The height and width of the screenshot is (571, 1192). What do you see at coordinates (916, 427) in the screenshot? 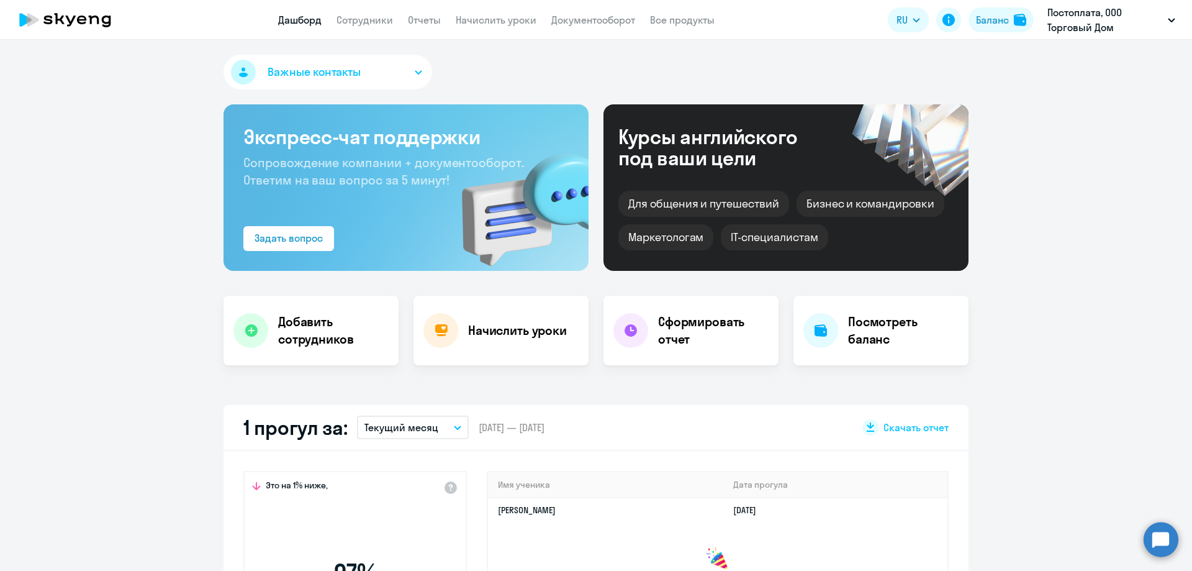
I see `span: Скачать отчет` at bounding box center [916, 427].